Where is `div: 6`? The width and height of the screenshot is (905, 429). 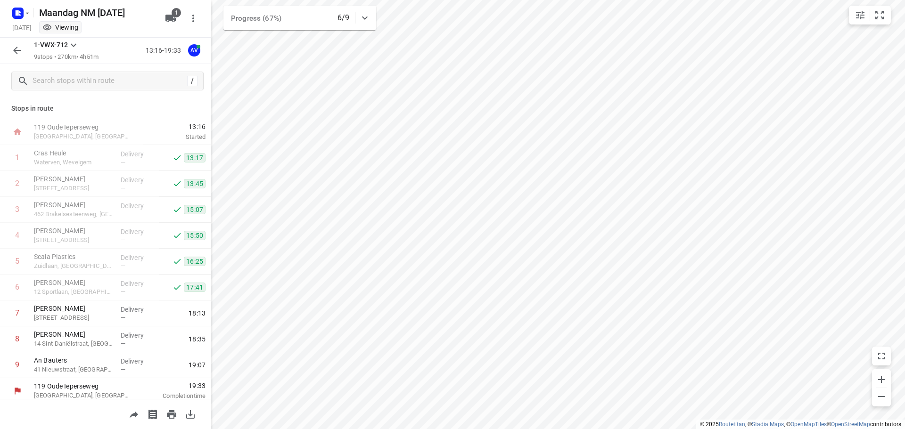
div: 6 is located at coordinates (17, 287).